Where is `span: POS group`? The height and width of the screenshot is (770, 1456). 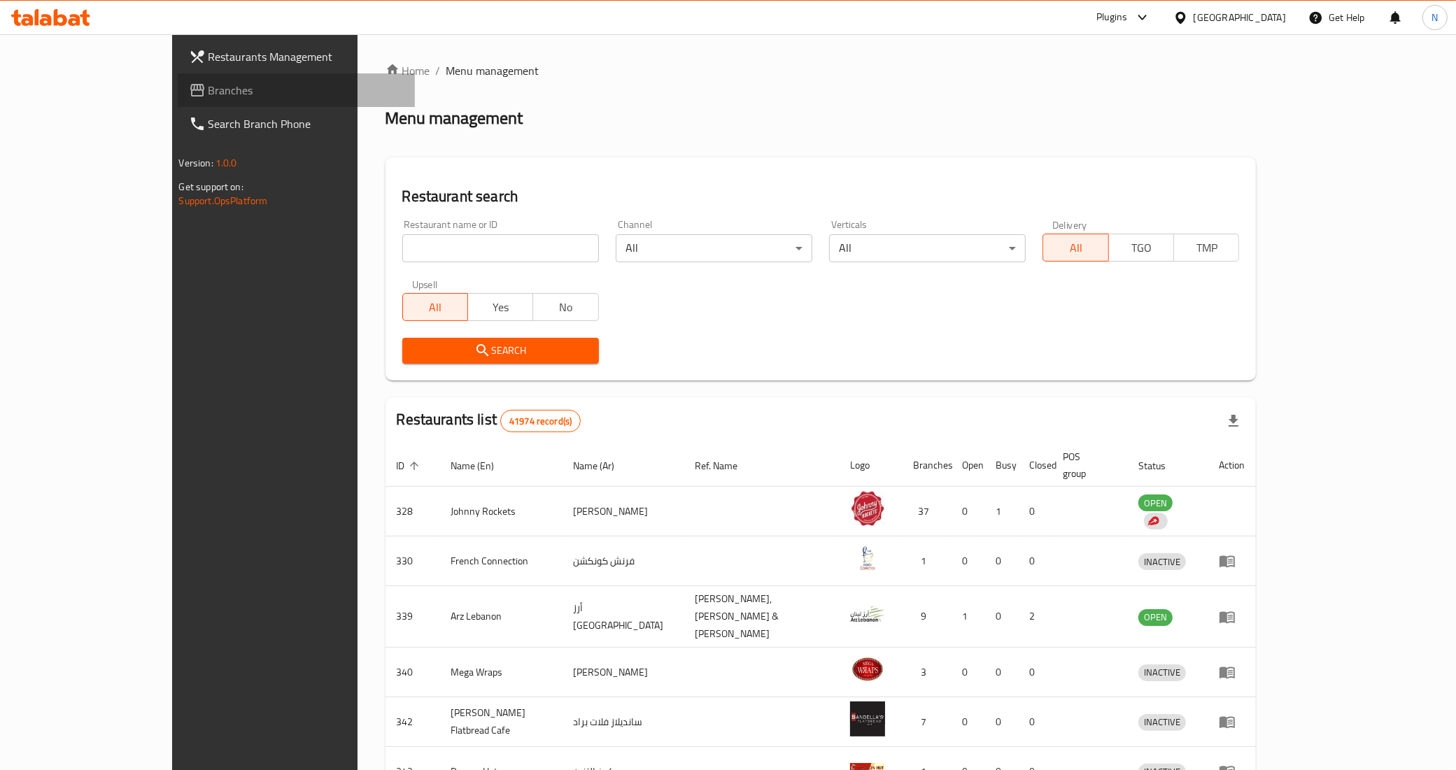 span: POS group is located at coordinates (1086, 465).